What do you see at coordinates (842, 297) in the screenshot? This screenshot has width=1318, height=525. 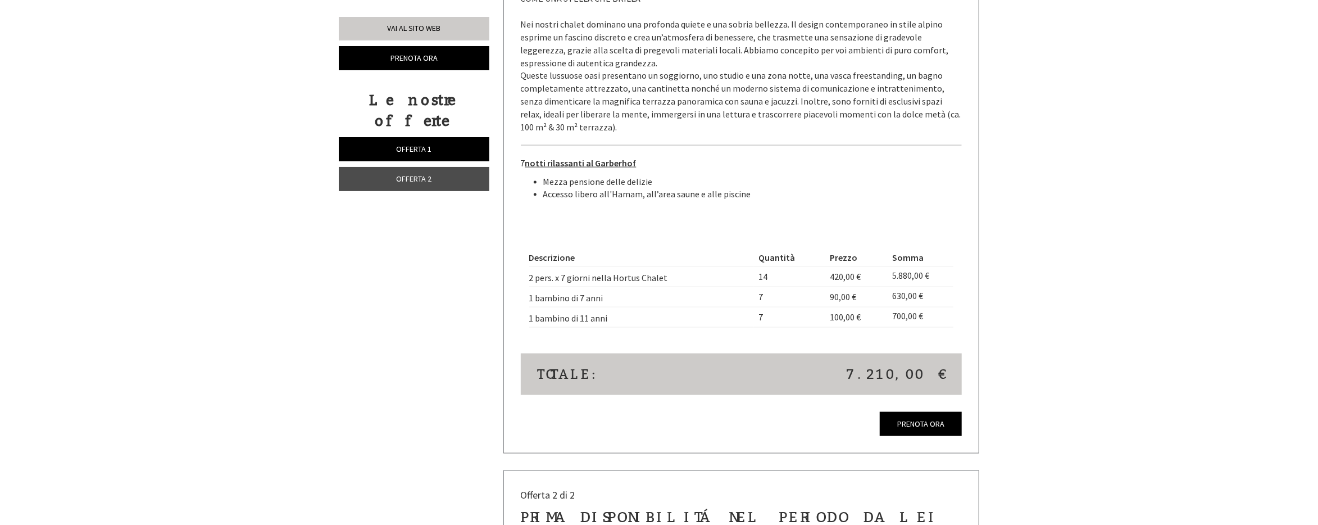 I see `span: 90,00 €` at bounding box center [842, 297].